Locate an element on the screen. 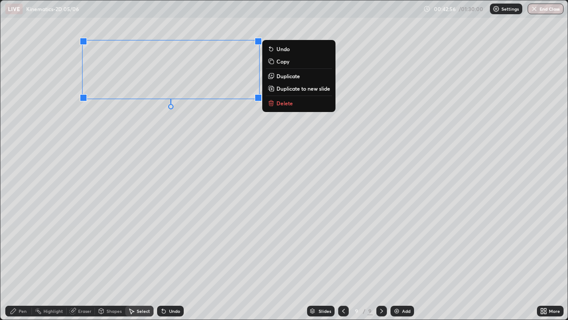 This screenshot has width=568, height=320. p: Kinematics-2D 05/06 is located at coordinates (52, 9).